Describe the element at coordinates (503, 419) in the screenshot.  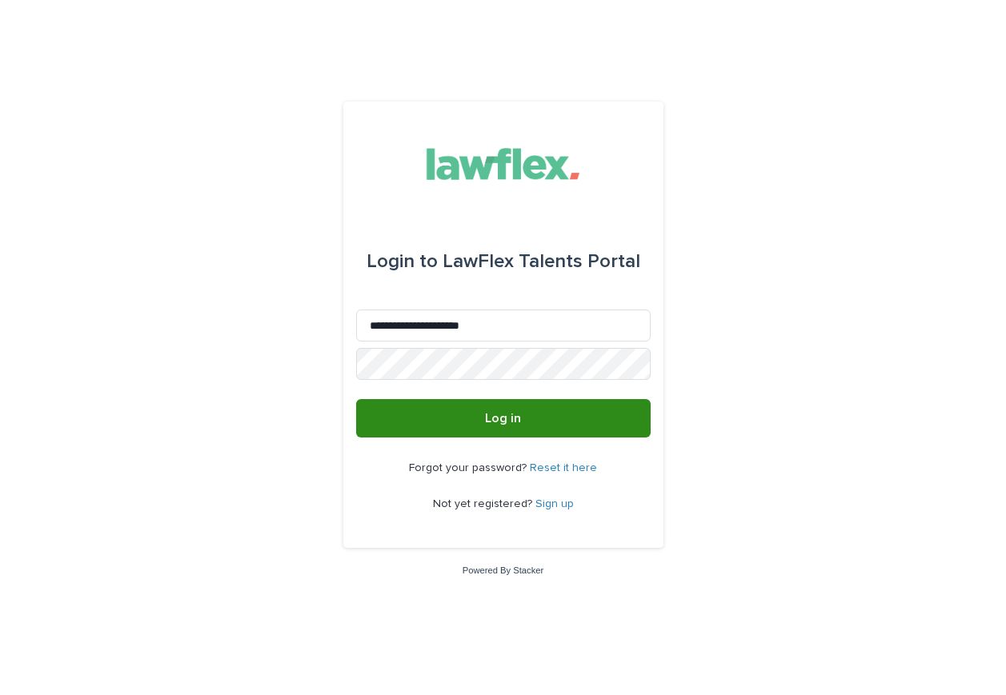
I see `button: Log in` at that location.